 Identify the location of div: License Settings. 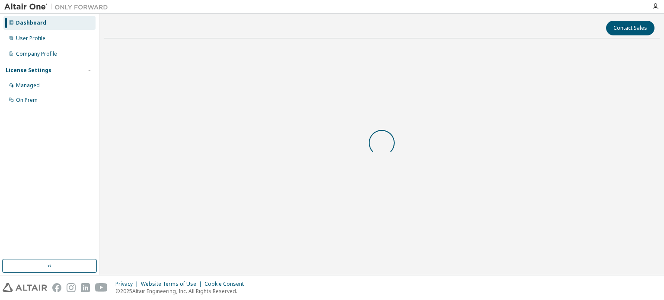
(29, 70).